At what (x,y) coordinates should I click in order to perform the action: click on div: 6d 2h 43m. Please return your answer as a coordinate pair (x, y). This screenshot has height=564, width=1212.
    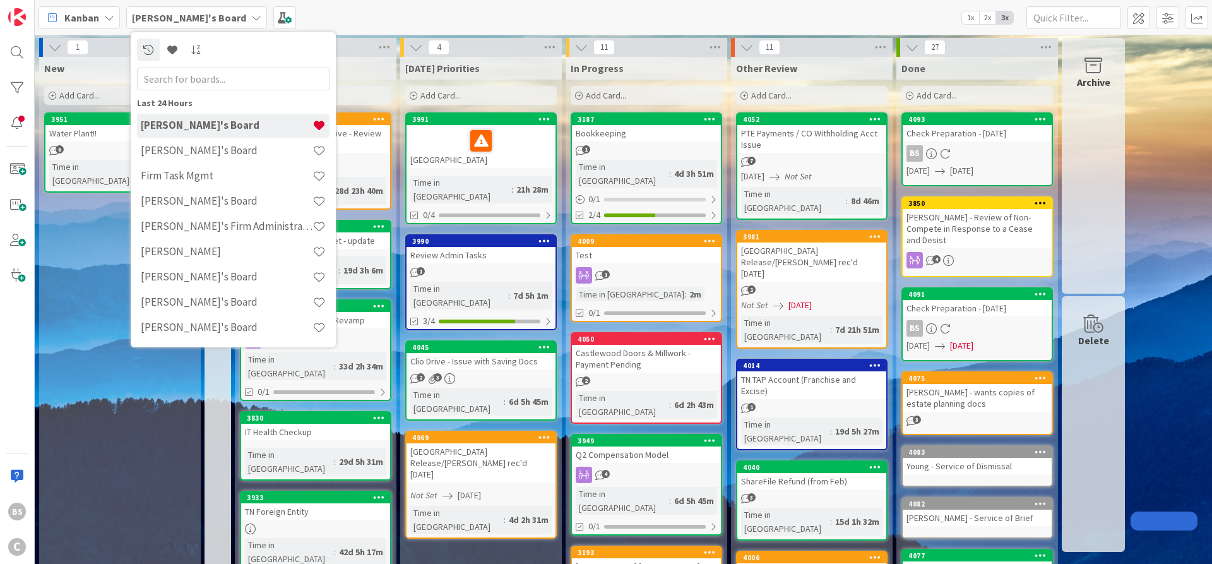
    Looking at the image, I should click on (694, 405).